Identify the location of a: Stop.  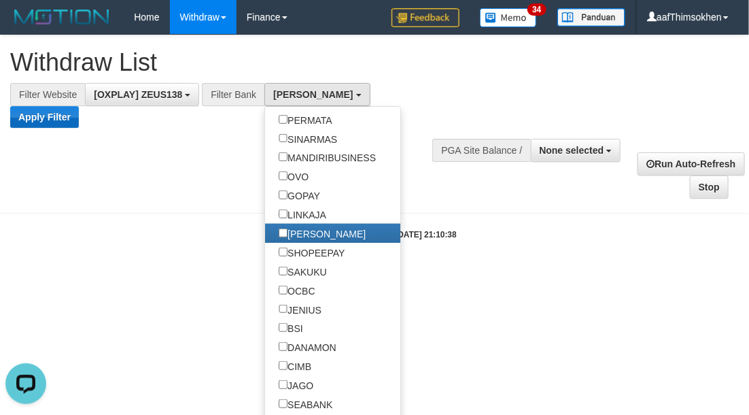
(709, 187).